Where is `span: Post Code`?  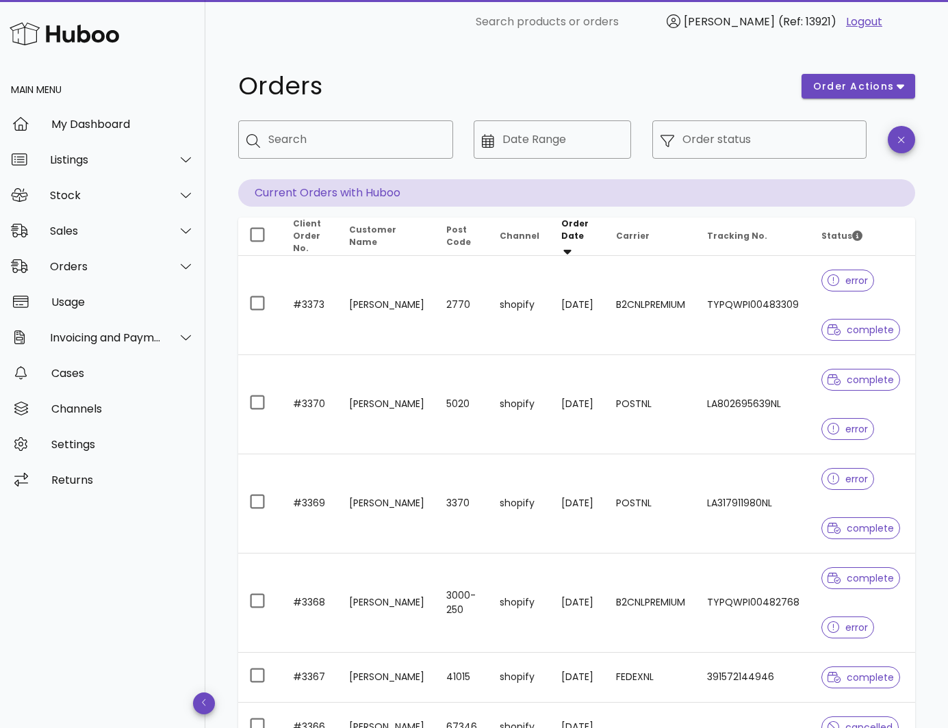 span: Post Code is located at coordinates (459, 235).